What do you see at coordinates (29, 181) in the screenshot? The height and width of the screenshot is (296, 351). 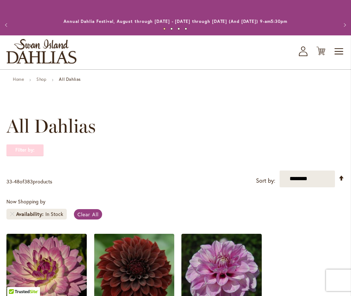 I see `span: 383` at bounding box center [29, 181].